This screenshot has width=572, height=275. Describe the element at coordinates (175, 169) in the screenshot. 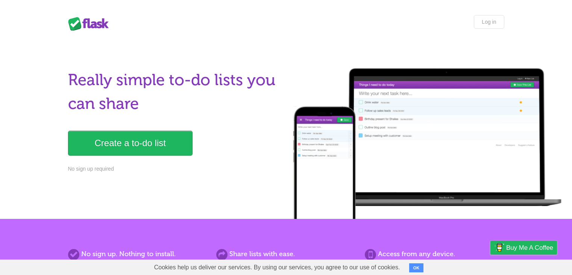

I see `p: No sign up required` at that location.